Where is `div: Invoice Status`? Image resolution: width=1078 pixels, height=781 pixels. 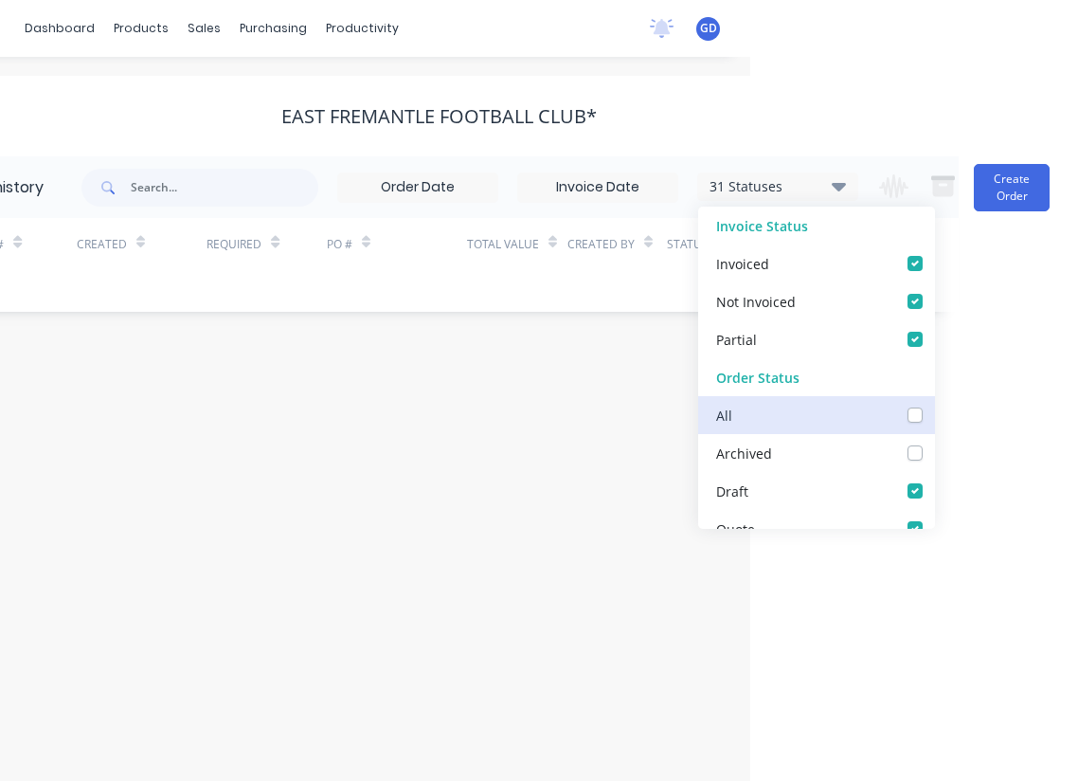
div: Invoice Status is located at coordinates (817, 225).